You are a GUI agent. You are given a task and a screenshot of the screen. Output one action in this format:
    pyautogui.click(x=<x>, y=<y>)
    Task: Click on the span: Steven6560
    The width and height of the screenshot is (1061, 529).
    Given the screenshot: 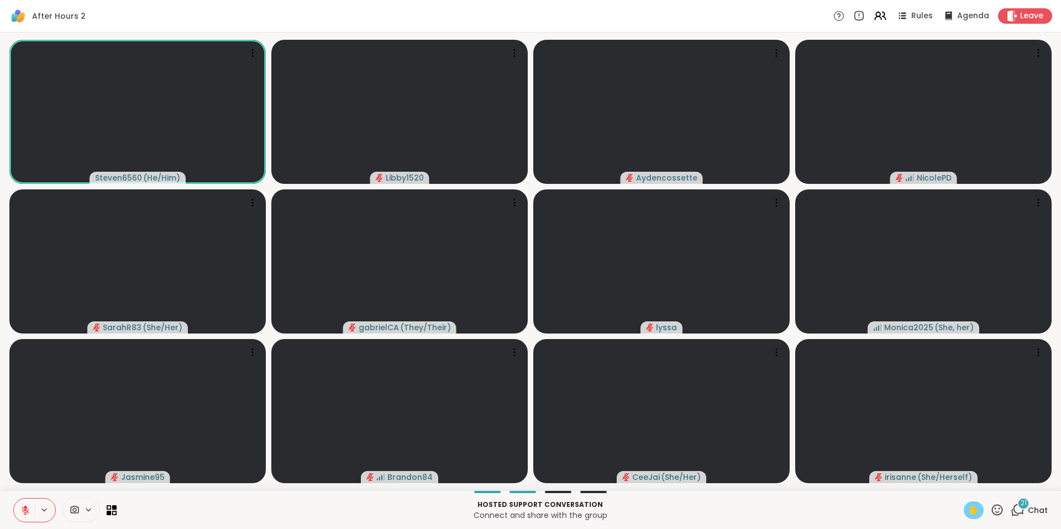 What is the action you would take?
    pyautogui.click(x=118, y=178)
    